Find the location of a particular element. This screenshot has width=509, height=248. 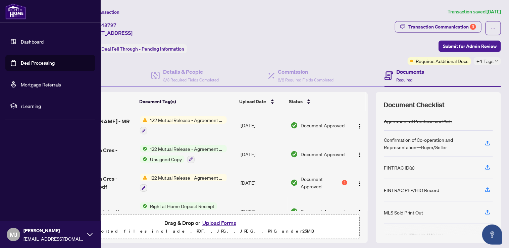

div: Agreement of Purchase and Sale is located at coordinates (418, 121).